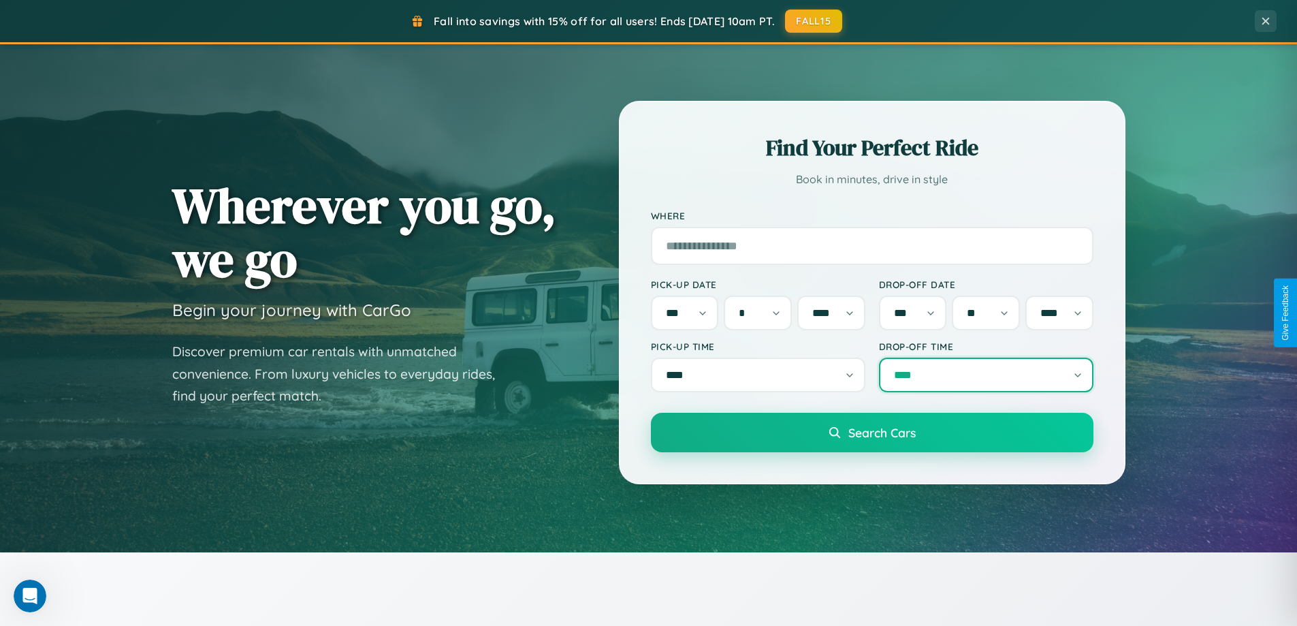  What do you see at coordinates (758, 284) in the screenshot?
I see `label: Pick-up Date` at bounding box center [758, 284].